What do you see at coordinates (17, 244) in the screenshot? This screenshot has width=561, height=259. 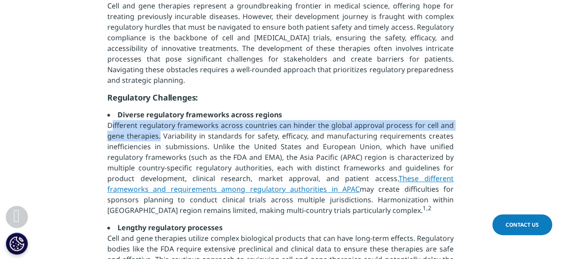 I see `button: Cookie Settings` at bounding box center [17, 244].